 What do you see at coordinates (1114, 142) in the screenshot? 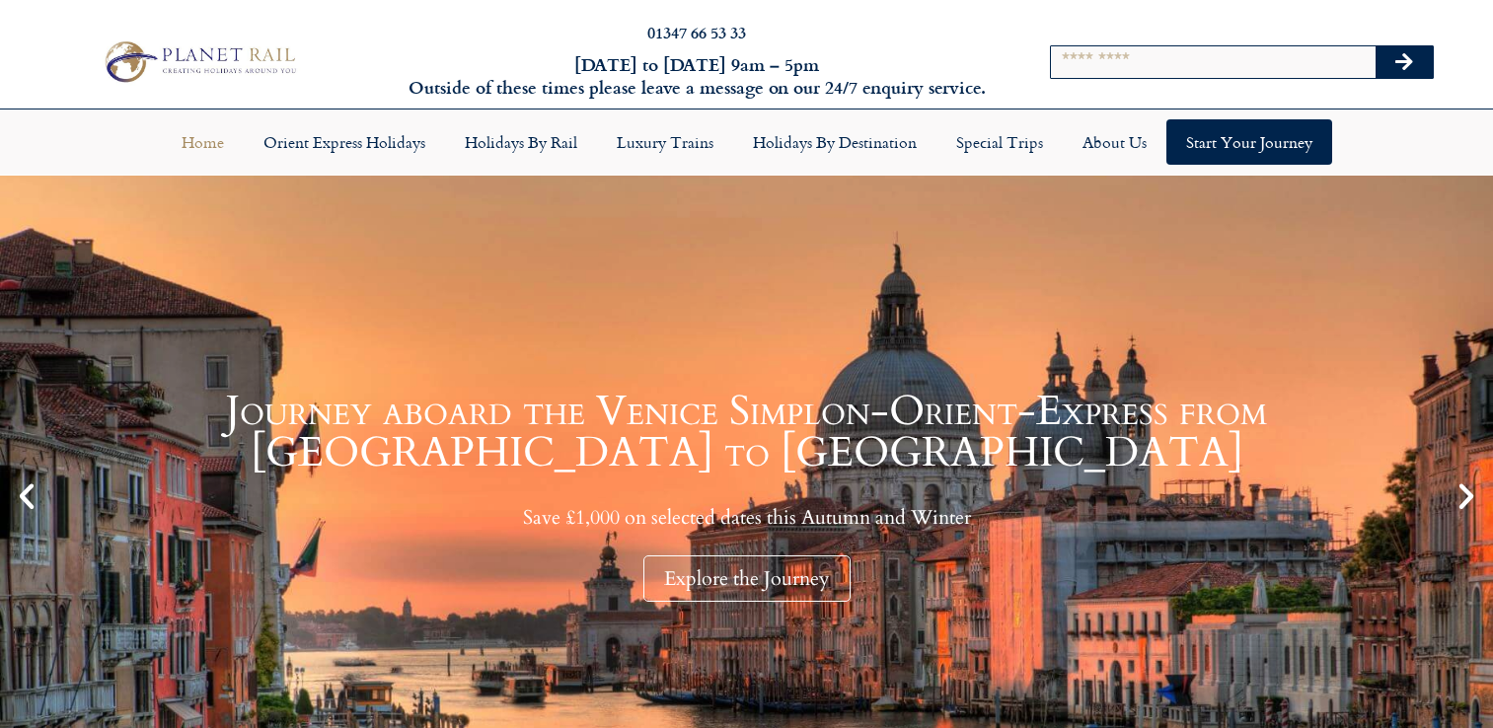
I see `a: About Us` at bounding box center [1114, 142].